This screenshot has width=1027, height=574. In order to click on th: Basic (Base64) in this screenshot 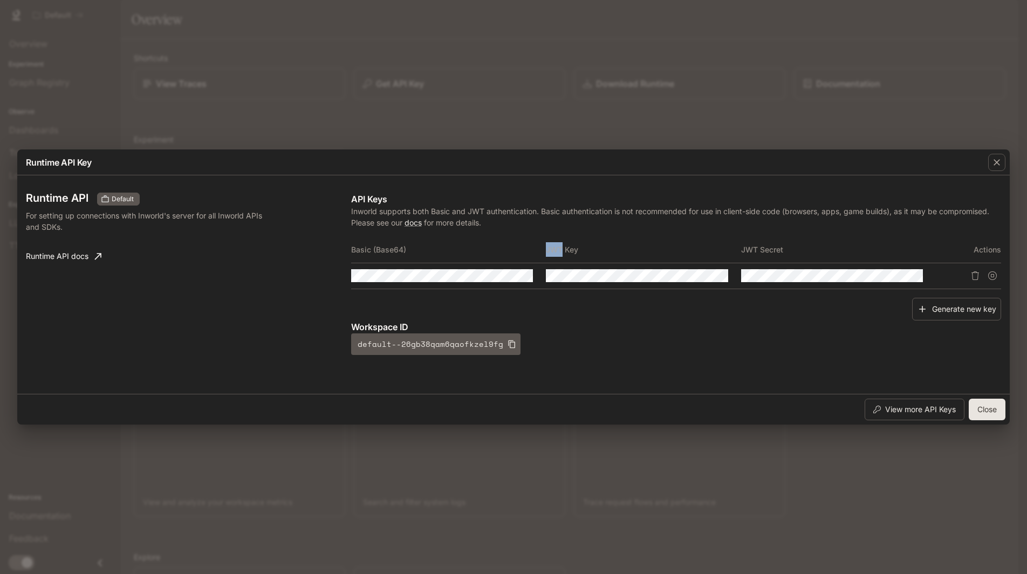, I will do `click(449, 250)`.